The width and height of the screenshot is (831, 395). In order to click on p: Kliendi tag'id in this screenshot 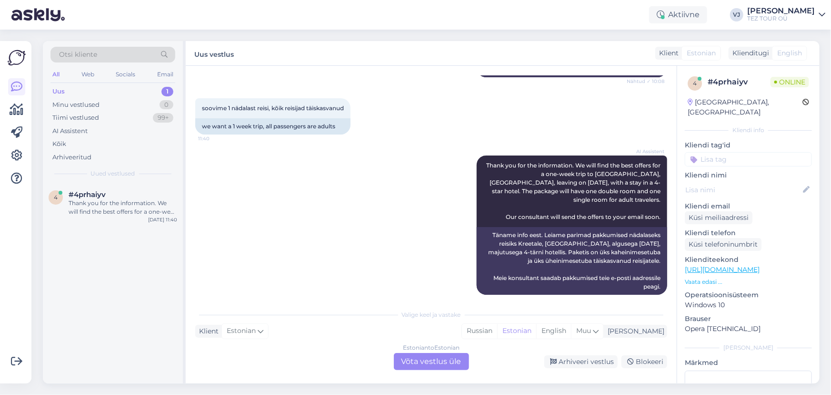, I will do `click(749, 145)`.